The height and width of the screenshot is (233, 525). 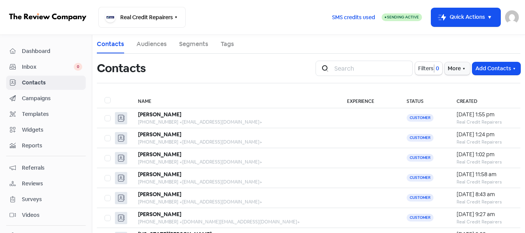 What do you see at coordinates (428, 68) in the screenshot?
I see `button: Filters0` at bounding box center [428, 68].